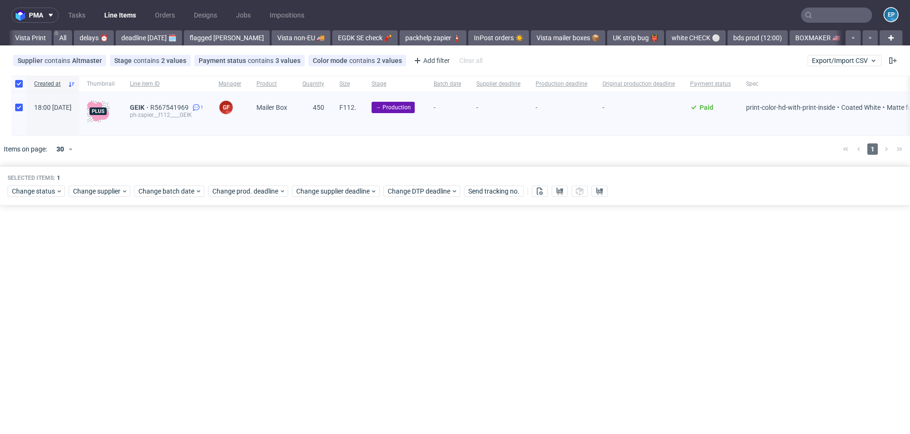  What do you see at coordinates (568, 38) in the screenshot?
I see `a: Vista mailer boxes 📦` at bounding box center [568, 38].